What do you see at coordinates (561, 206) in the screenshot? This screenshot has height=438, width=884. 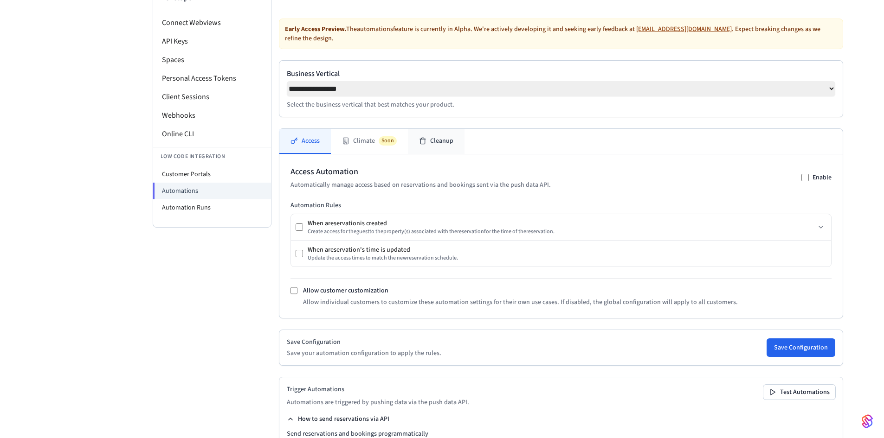 I see `h3: Automation Rules` at bounding box center [561, 206].